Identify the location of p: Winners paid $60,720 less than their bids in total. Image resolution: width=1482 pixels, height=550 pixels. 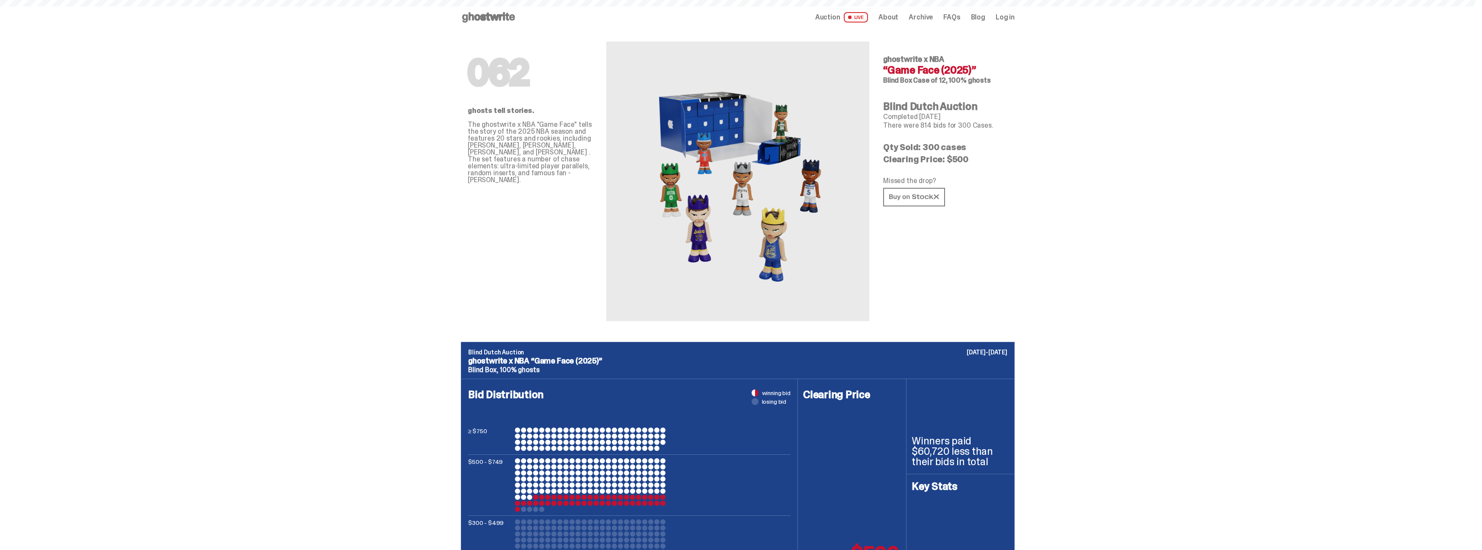
(960, 451).